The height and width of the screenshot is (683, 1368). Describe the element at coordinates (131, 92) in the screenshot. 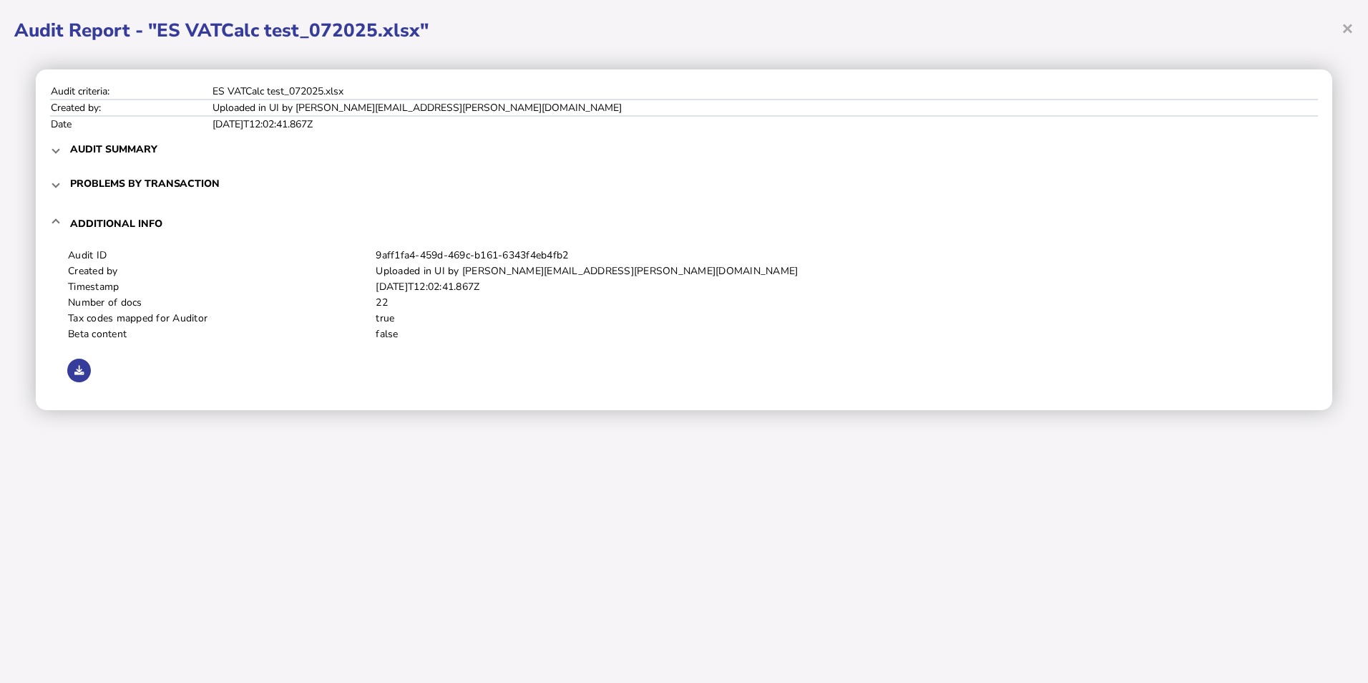

I see `td: Audit criteria:` at that location.